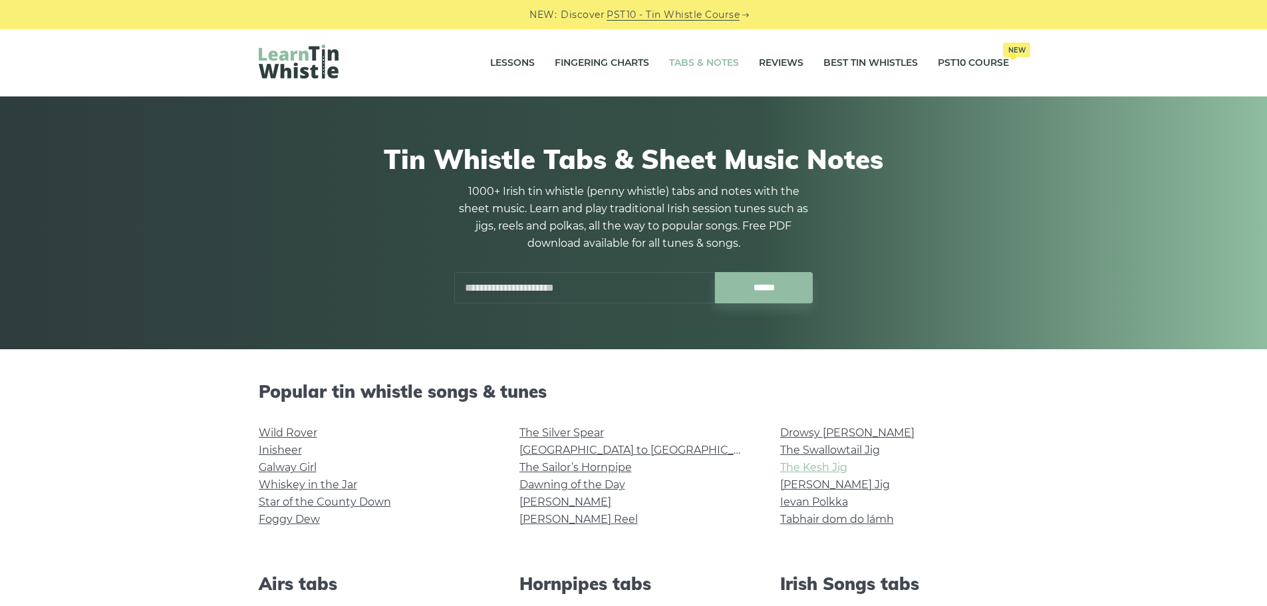  Describe the element at coordinates (814, 501) in the screenshot. I see `a: Ievan Polkka` at that location.